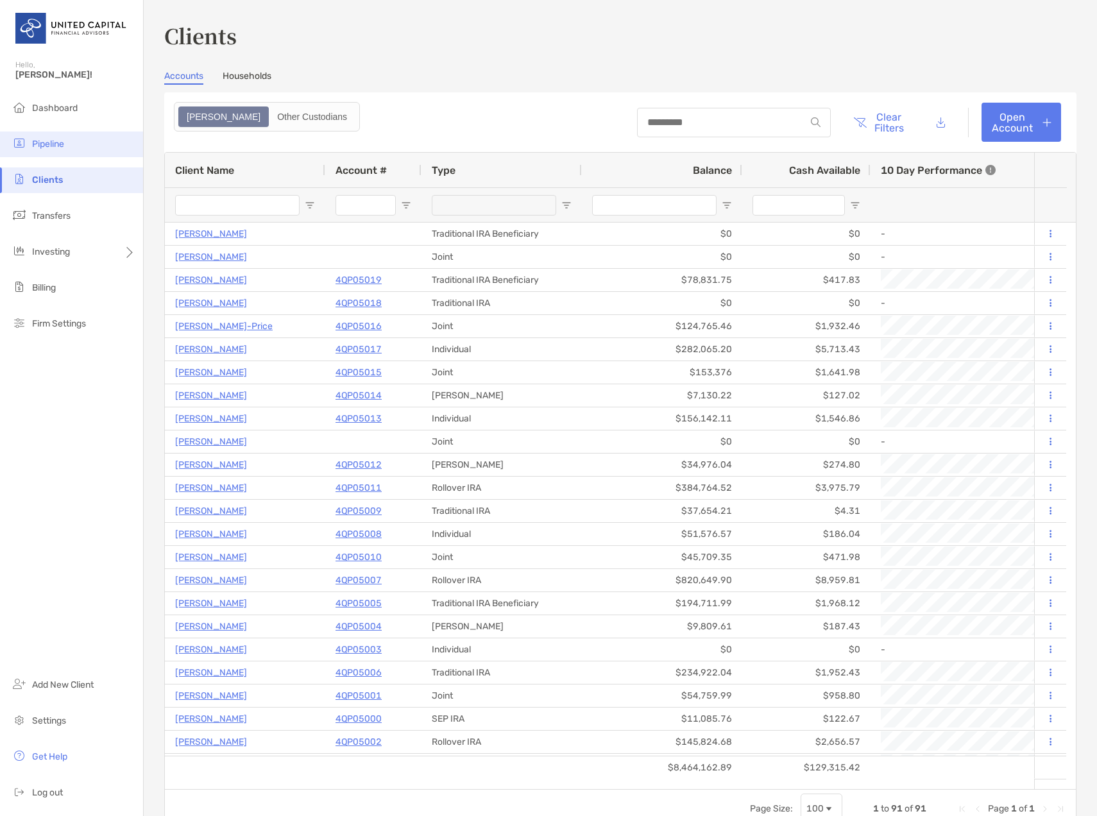 This screenshot has height=816, width=1097. I want to click on span: Investing, so click(51, 251).